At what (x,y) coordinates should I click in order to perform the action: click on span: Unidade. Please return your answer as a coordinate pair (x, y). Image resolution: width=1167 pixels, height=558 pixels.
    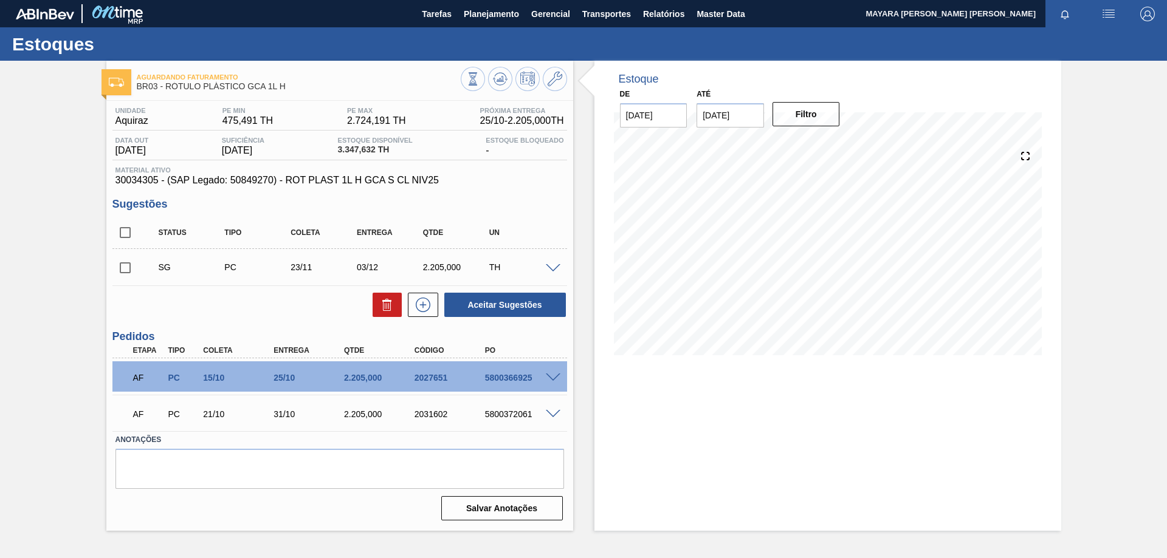
    Looking at the image, I should click on (132, 111).